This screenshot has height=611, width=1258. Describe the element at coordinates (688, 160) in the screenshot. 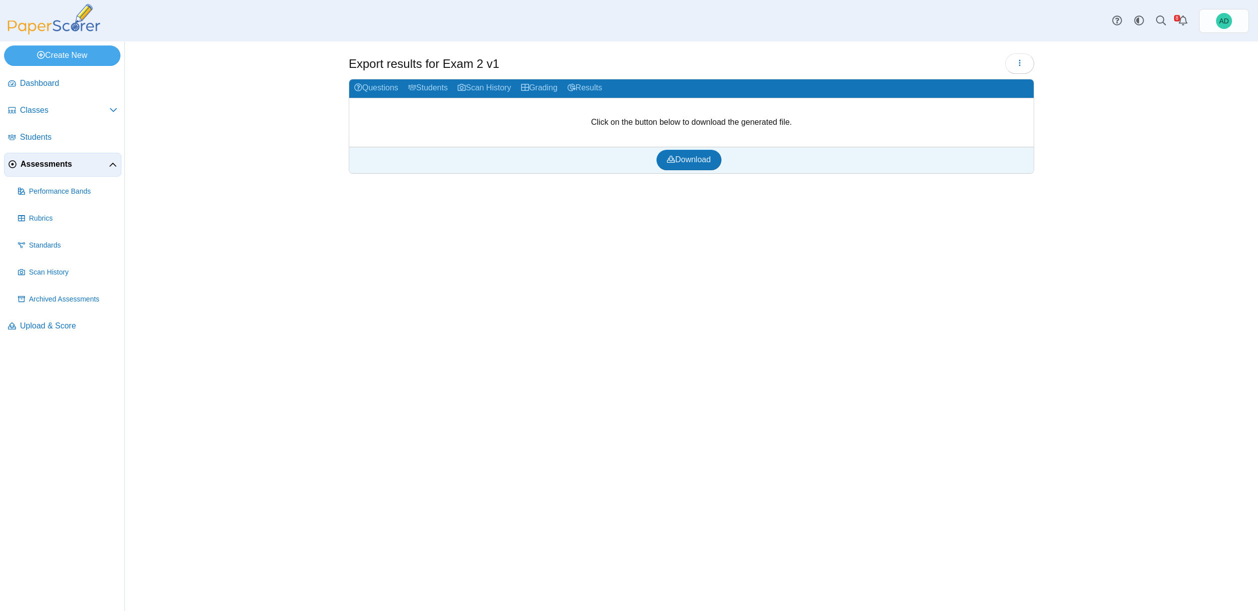

I see `a: Download` at that location.